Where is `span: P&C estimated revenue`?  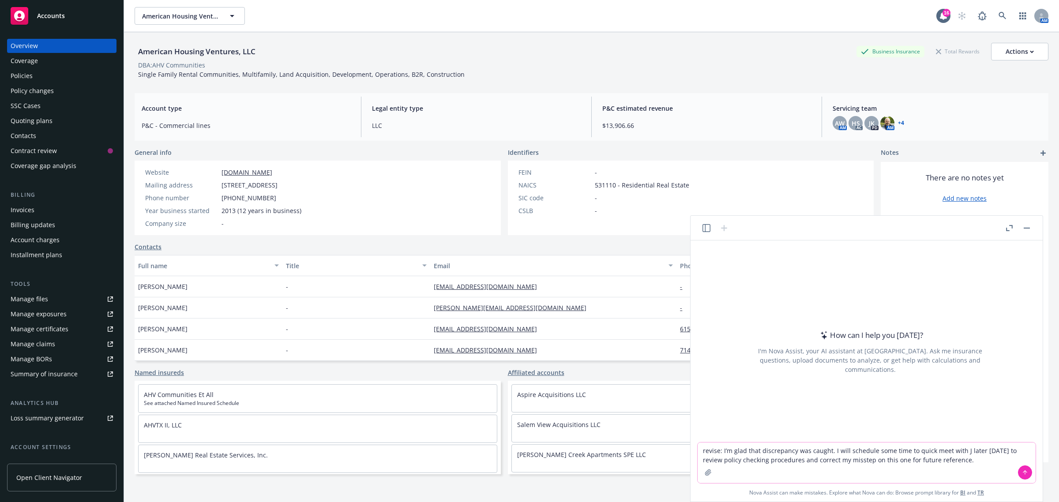 span: P&C estimated revenue is located at coordinates (706, 108).